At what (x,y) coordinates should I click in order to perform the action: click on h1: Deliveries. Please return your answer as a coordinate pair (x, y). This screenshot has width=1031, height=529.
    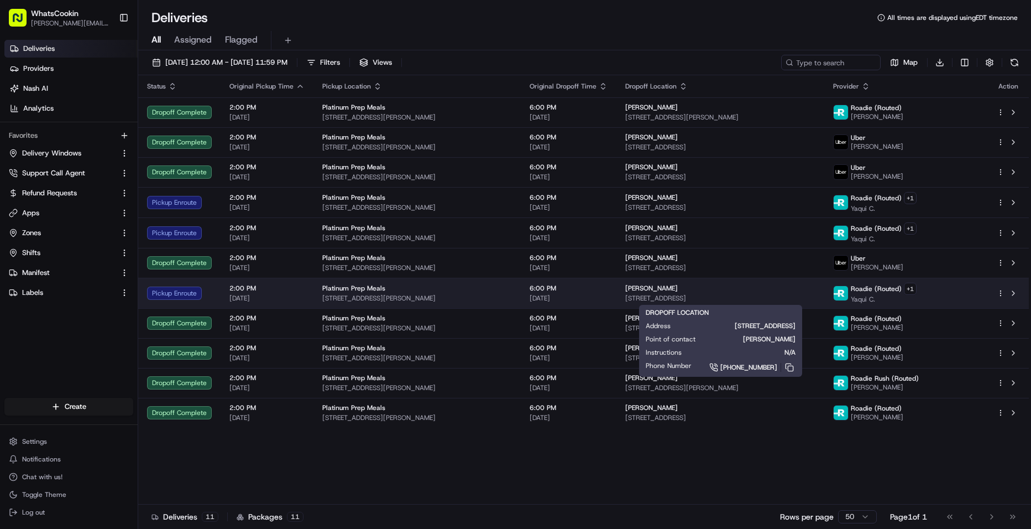
    Looking at the image, I should click on (180, 18).